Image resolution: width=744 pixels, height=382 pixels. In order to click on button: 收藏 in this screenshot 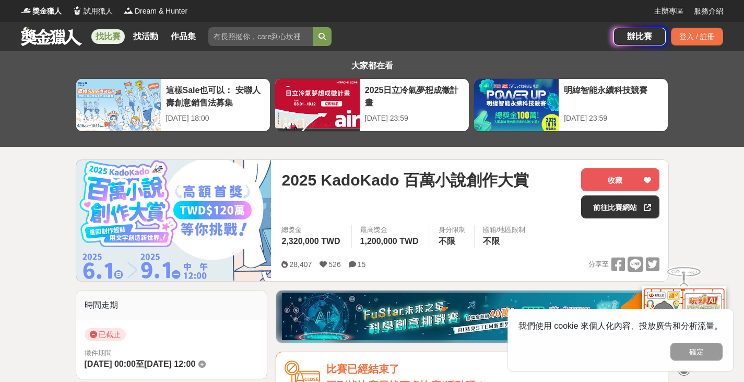, I will do `click(620, 180)`.